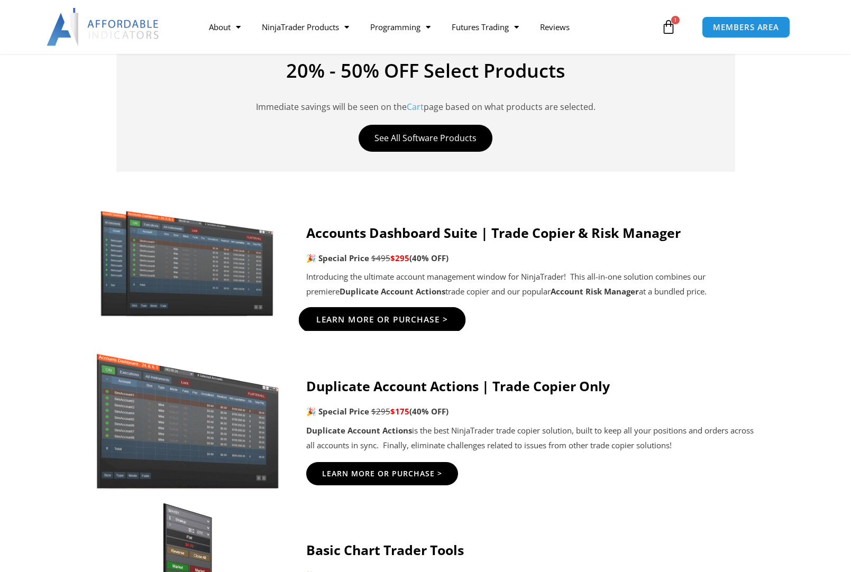  Describe the element at coordinates (400, 27) in the screenshot. I see `a: Programming` at that location.